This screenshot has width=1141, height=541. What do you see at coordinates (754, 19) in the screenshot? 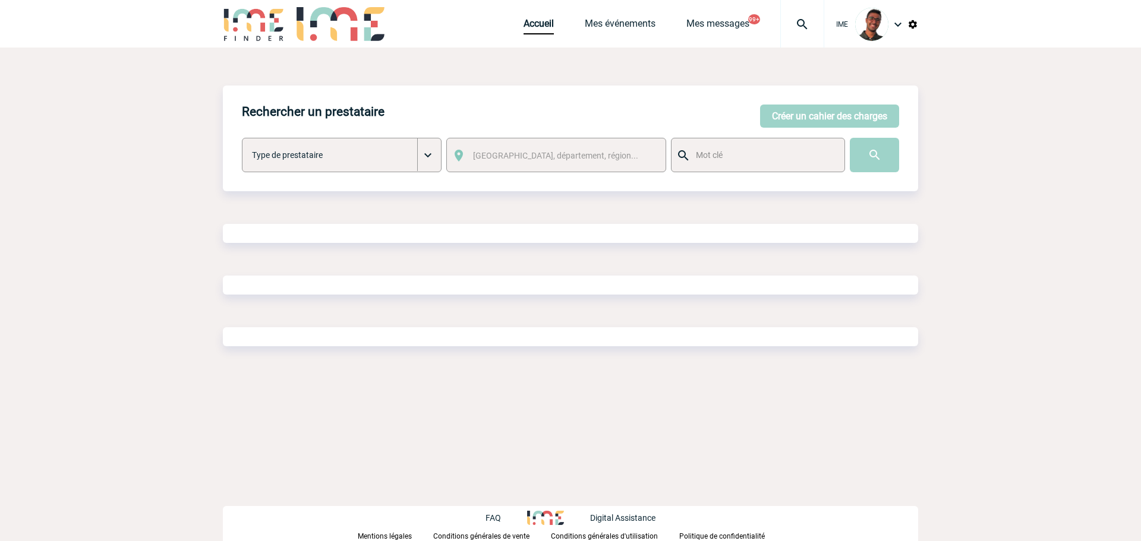
I see `button: 99+` at bounding box center [754, 19].